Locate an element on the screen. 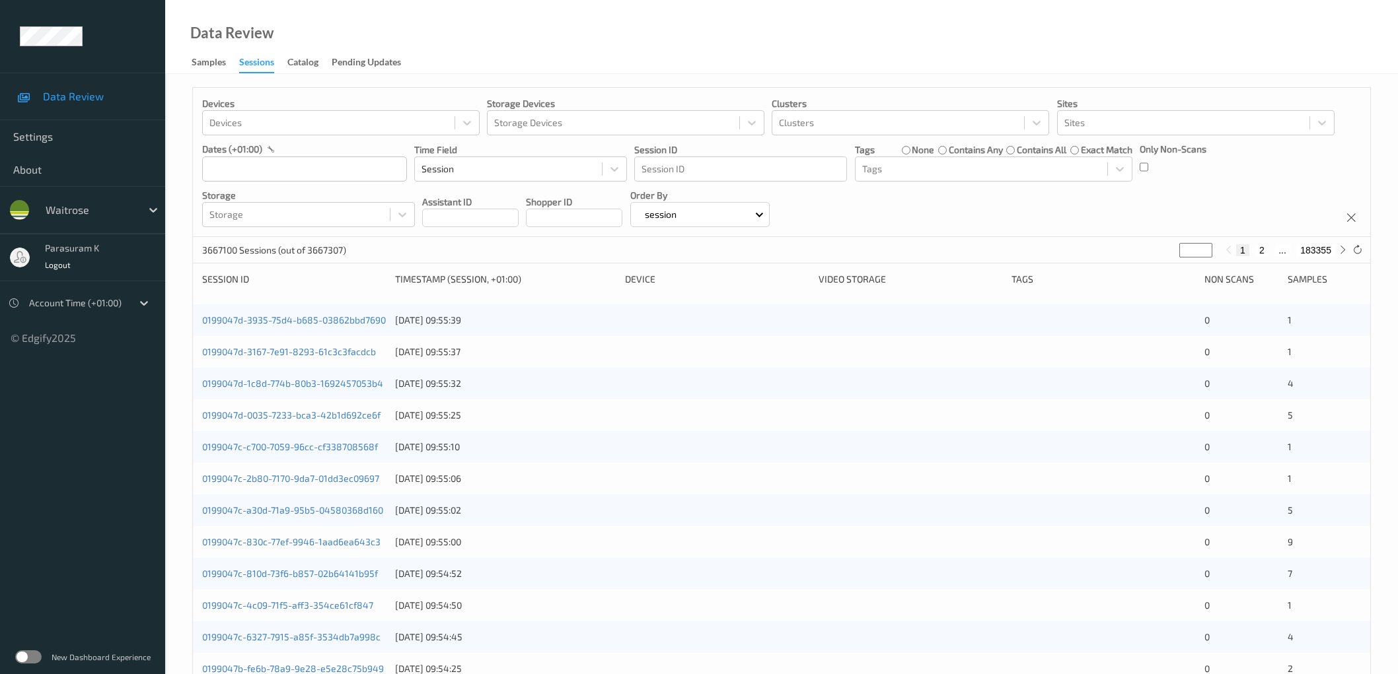 The width and height of the screenshot is (1398, 674). a: 0199047c-2b80-7170-9da7-01dd3ec09697 is located at coordinates (291, 478).